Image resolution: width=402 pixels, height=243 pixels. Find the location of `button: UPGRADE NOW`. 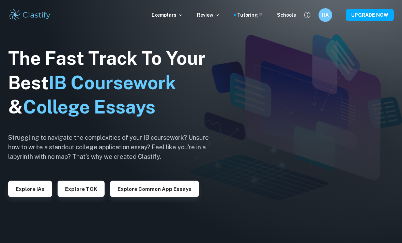

button: UPGRADE NOW is located at coordinates (370, 15).